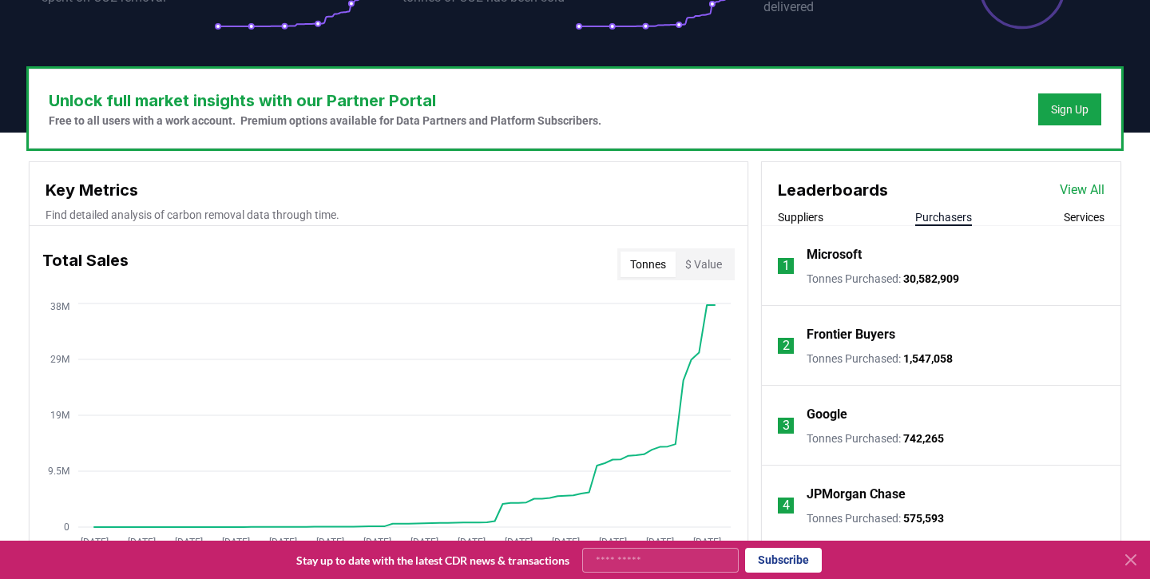  What do you see at coordinates (826, 414) in the screenshot?
I see `a: Google` at bounding box center [826, 414].